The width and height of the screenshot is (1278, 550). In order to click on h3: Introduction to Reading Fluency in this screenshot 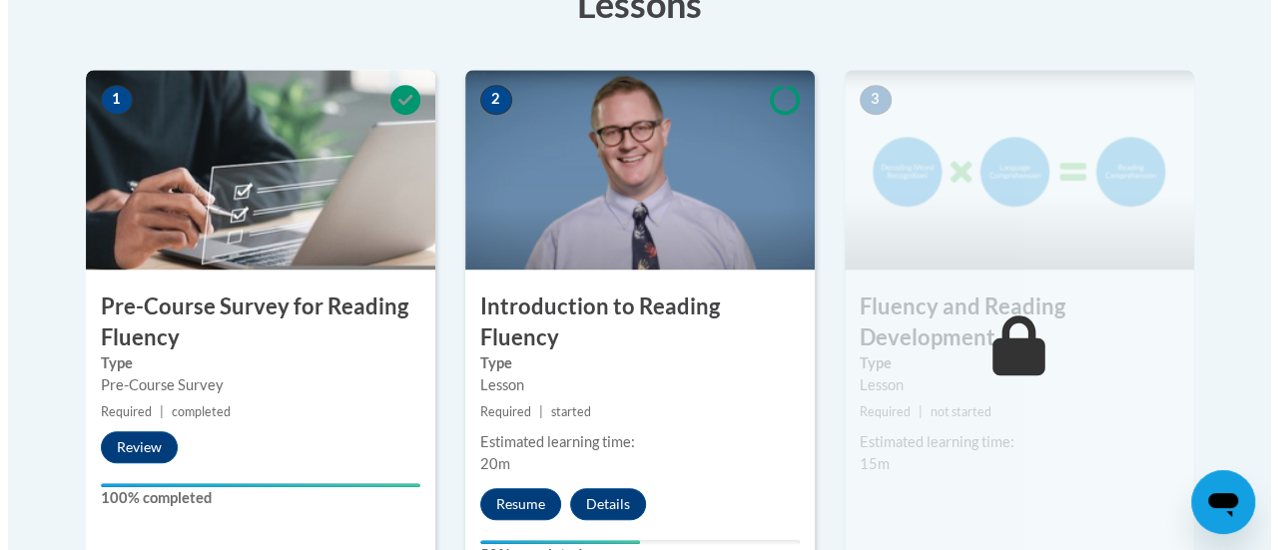, I will do `click(632, 323)`.